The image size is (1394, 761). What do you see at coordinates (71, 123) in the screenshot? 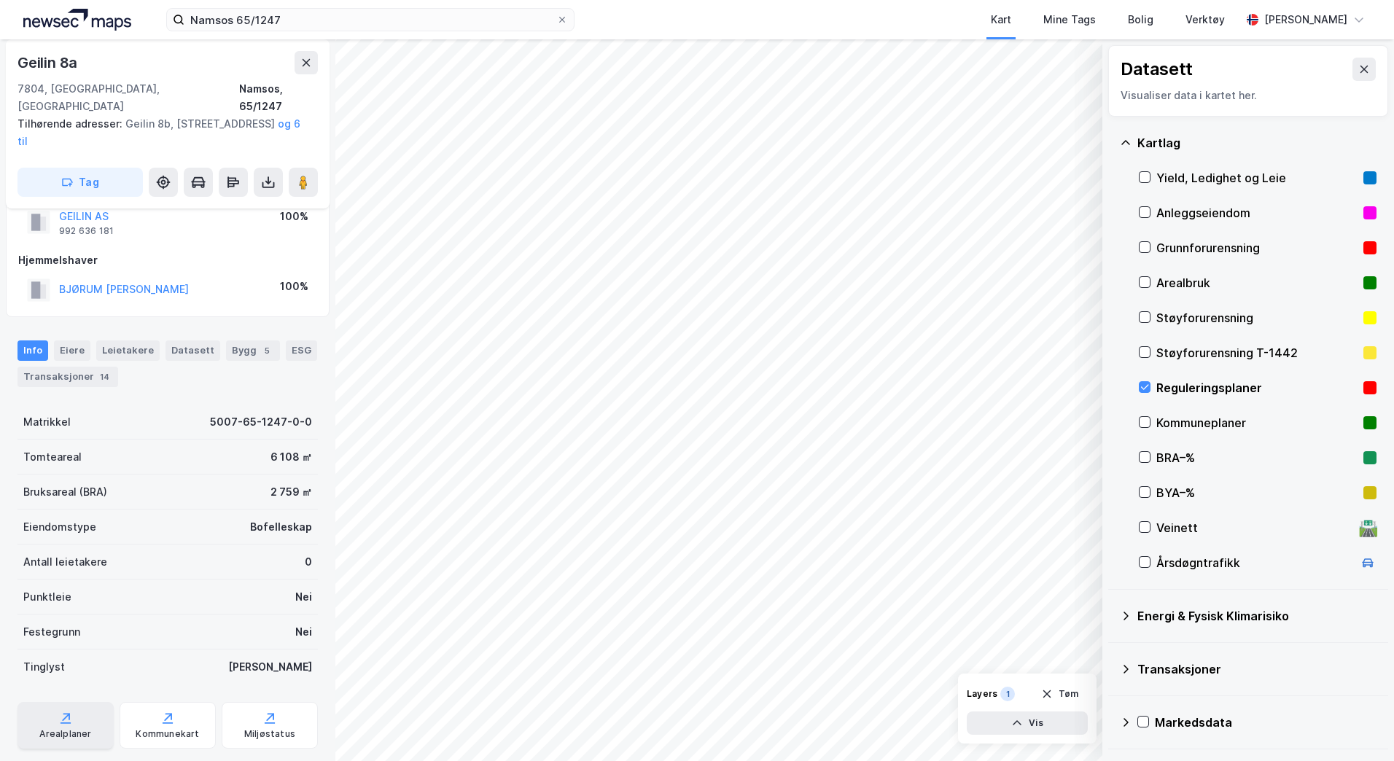
I see `span: Tilhørende adresser:` at bounding box center [71, 123].